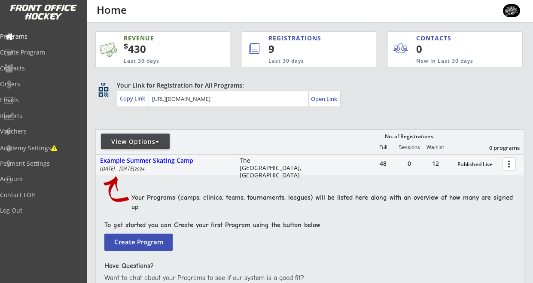 This screenshot has width=533, height=283. Describe the element at coordinates (409, 147) in the screenshot. I see `div: Sessions` at that location.